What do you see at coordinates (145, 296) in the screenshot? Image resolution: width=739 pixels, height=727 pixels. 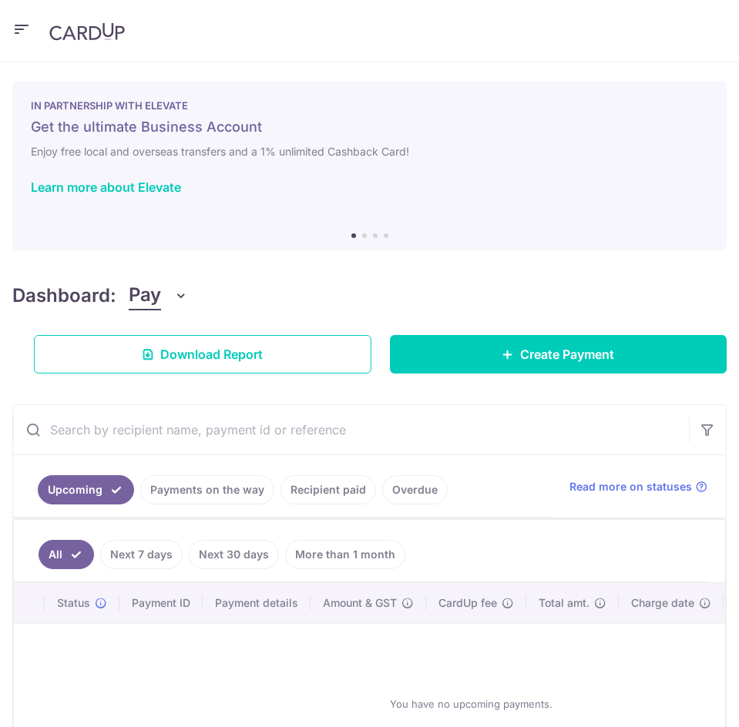 I see `span: Pay` at bounding box center [145, 296].